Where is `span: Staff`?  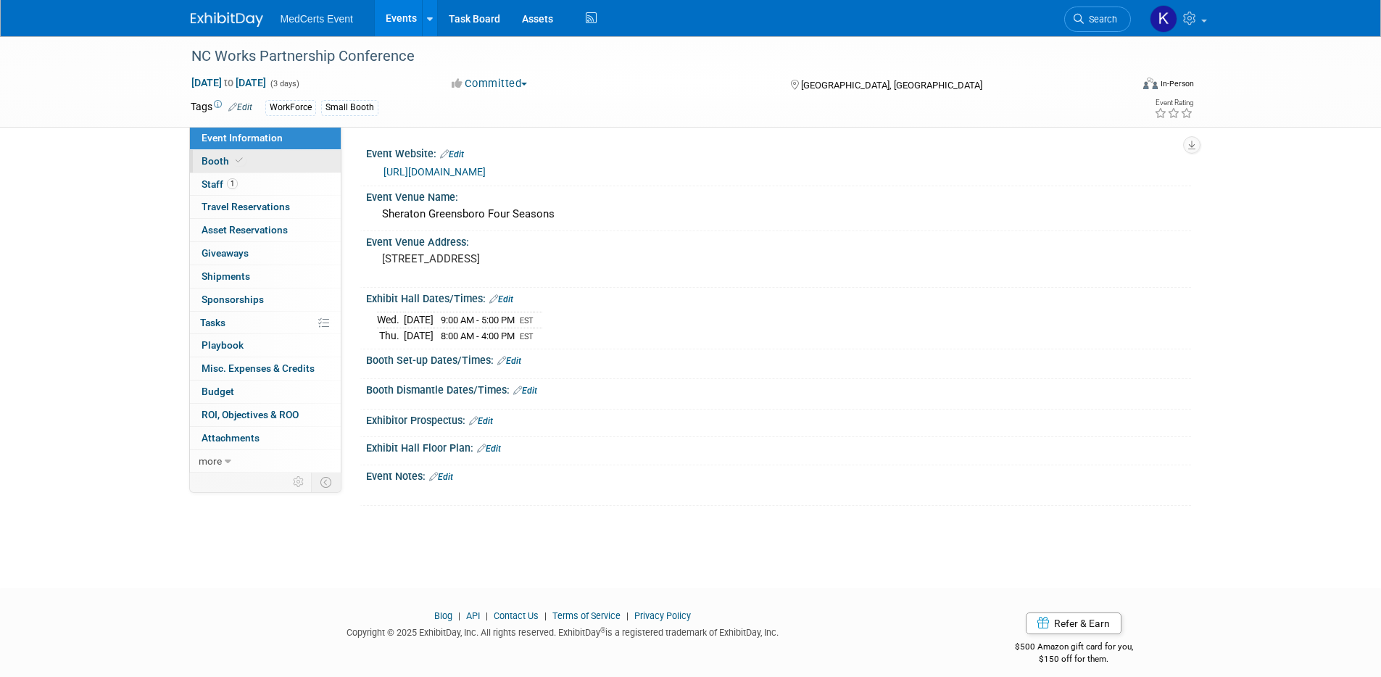
span: Staff is located at coordinates (220, 184).